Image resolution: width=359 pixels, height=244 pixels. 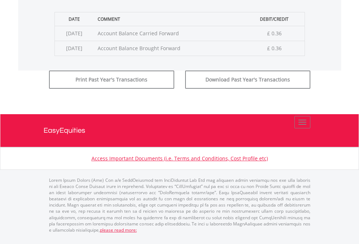 I want to click on th: Comment, so click(x=169, y=19).